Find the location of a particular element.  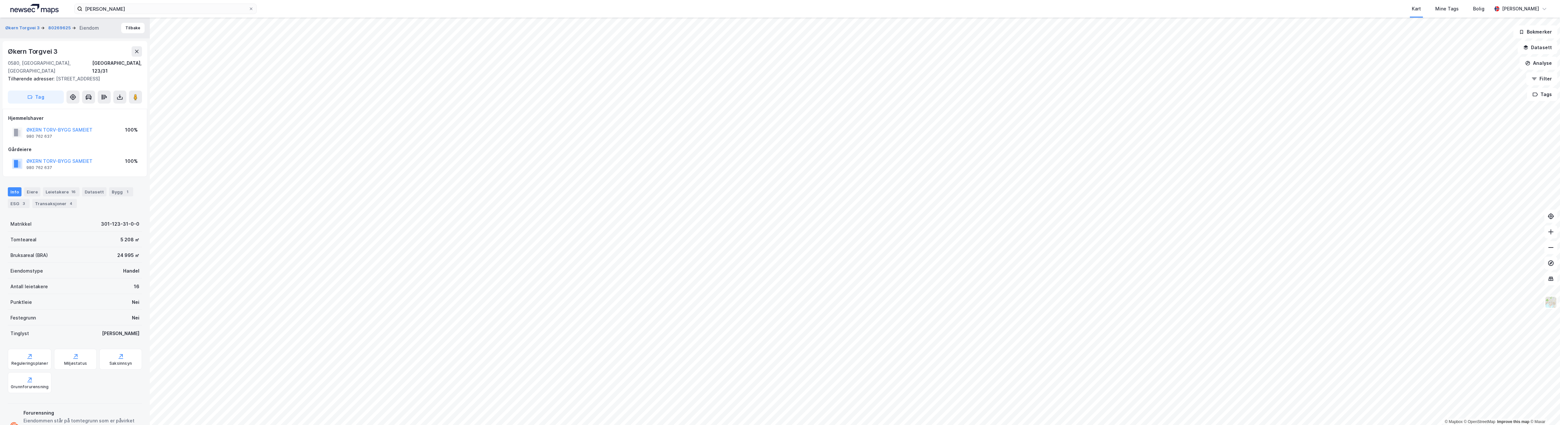

button: Tilbake is located at coordinates (133, 28).